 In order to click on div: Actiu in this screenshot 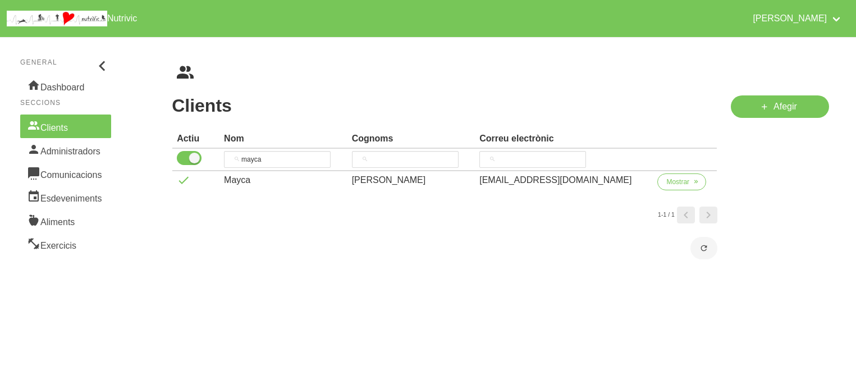, I will do `click(196, 139)`.